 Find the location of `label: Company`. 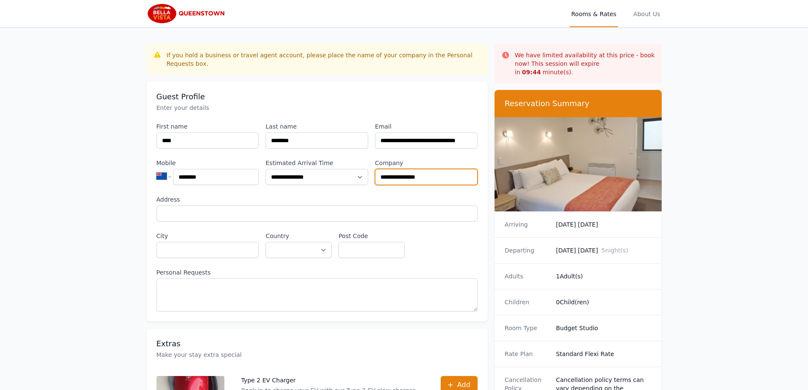

label: Company is located at coordinates (426, 163).